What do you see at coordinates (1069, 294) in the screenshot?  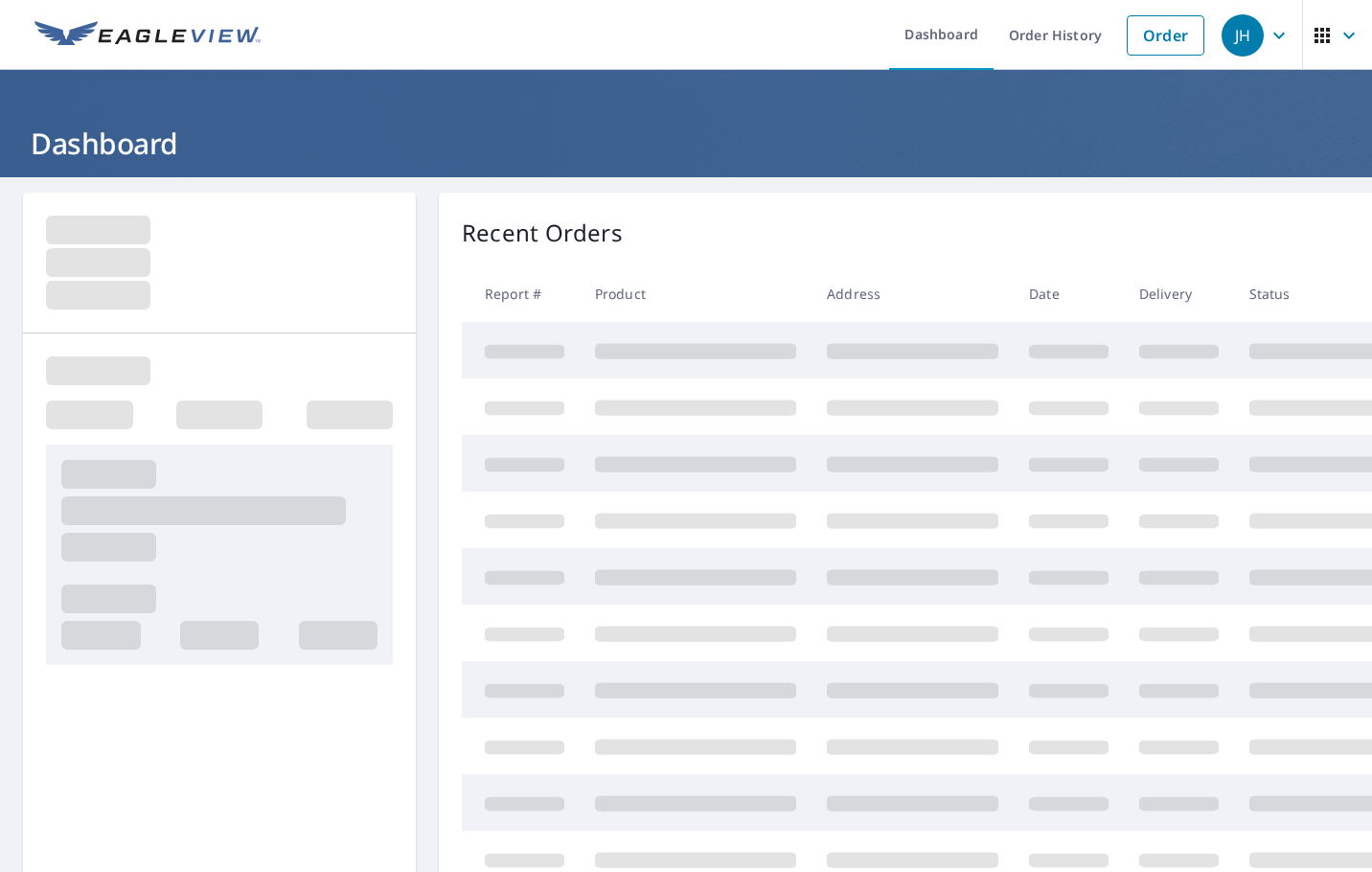 I see `th: Date` at bounding box center [1069, 294].